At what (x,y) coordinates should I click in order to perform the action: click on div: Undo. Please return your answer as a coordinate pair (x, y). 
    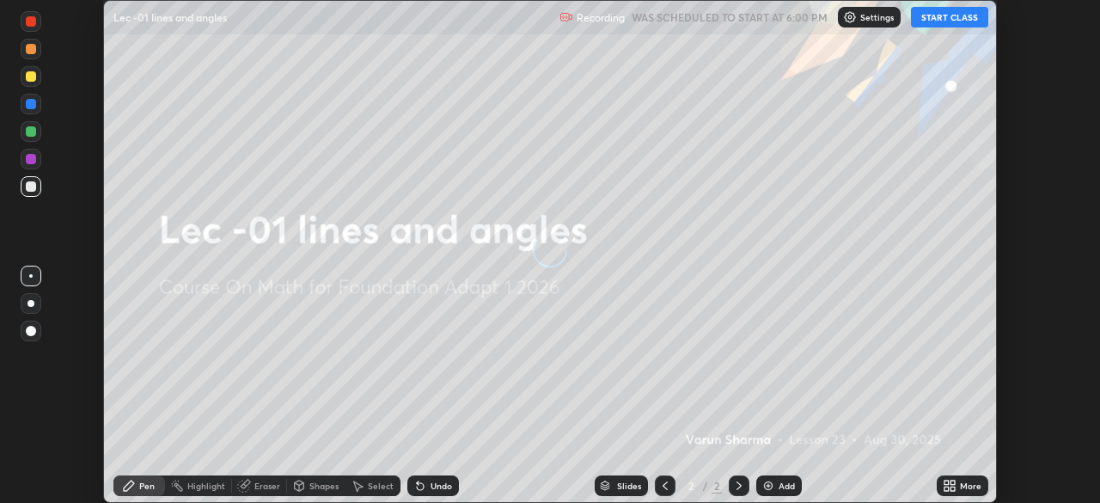
    Looking at the image, I should click on (441, 485).